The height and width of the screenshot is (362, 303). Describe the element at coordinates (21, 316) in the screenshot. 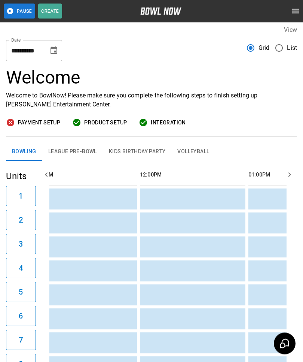

I see `button: 6` at that location.